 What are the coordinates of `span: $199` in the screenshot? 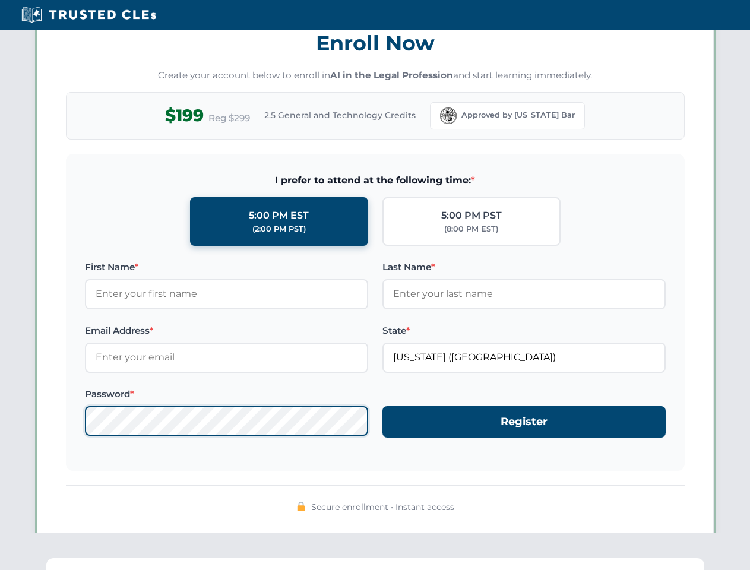 It's located at (184, 115).